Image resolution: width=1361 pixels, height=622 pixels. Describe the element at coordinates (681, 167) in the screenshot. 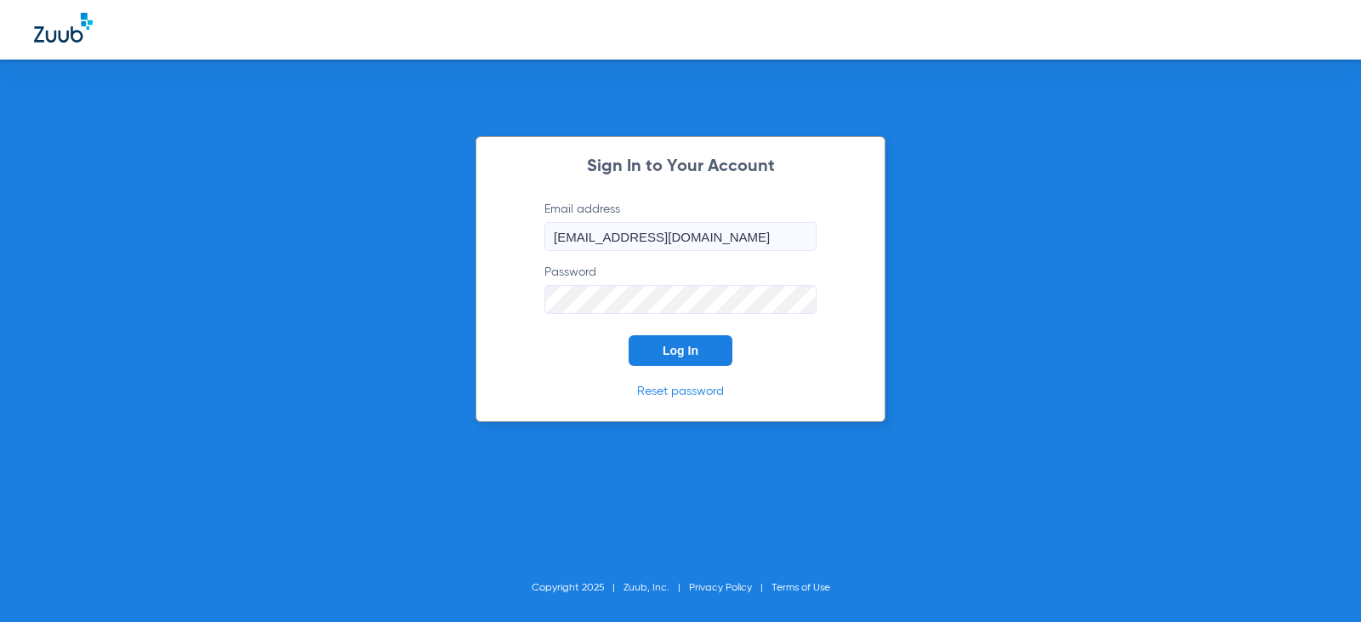

I see `h2: Sign In to Your Account` at that location.